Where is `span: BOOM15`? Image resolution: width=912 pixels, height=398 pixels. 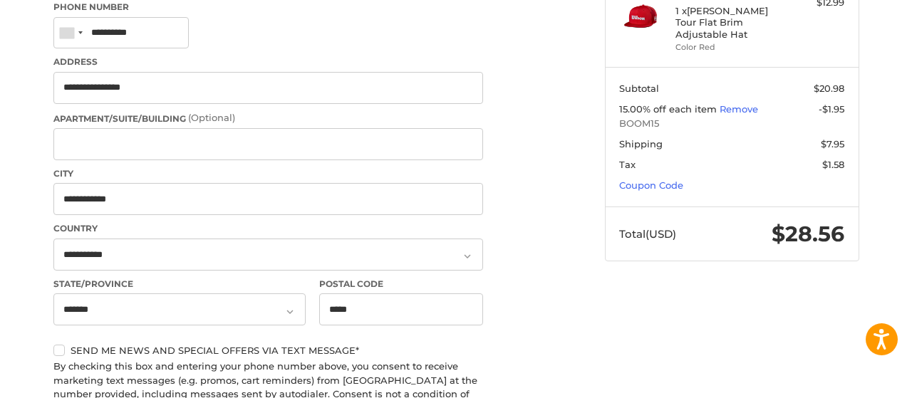 span: BOOM15 is located at coordinates (731, 124).